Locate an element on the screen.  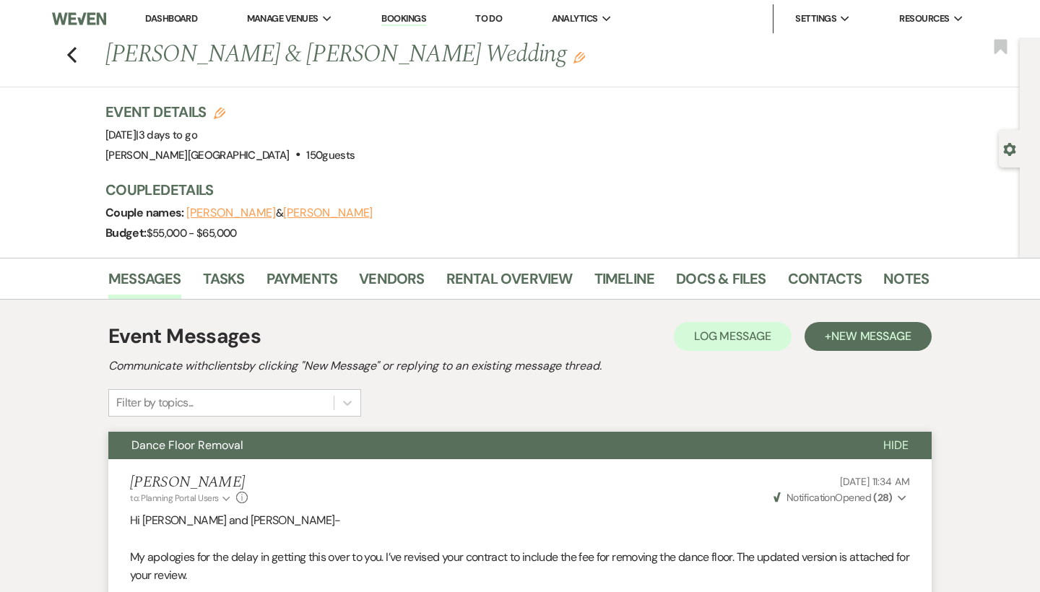
a: Docs & Files is located at coordinates (721, 283).